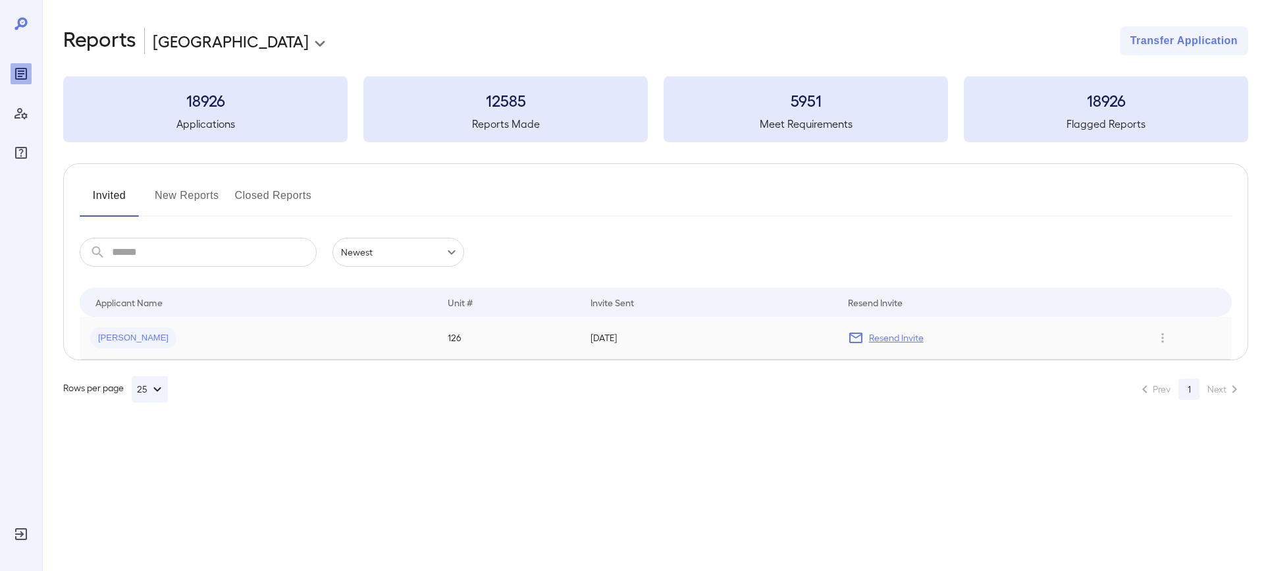 The image size is (1264, 571). Describe the element at coordinates (21, 534) in the screenshot. I see `div: Log Out` at that location.